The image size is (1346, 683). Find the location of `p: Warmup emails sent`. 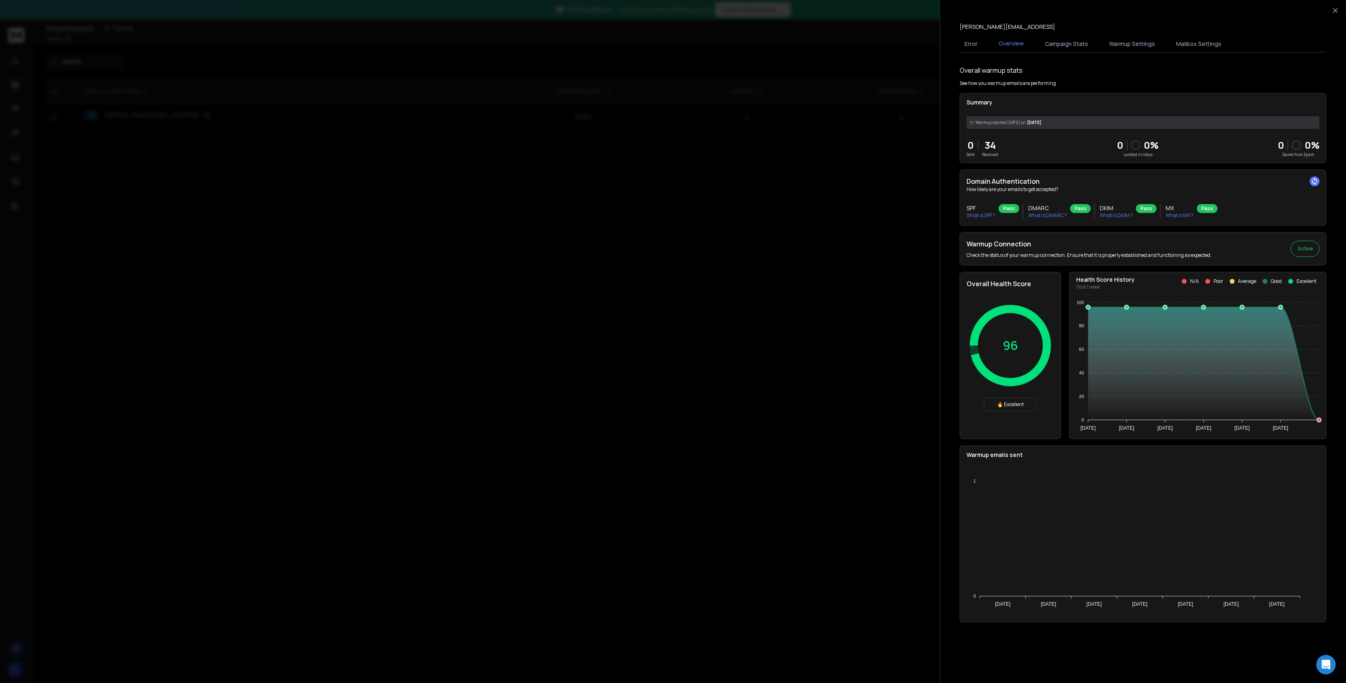

p: Warmup emails sent is located at coordinates (1143, 455).